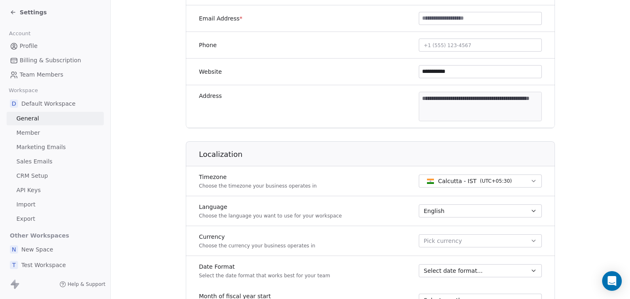 The width and height of the screenshot is (630, 299). I want to click on span: N, so click(14, 250).